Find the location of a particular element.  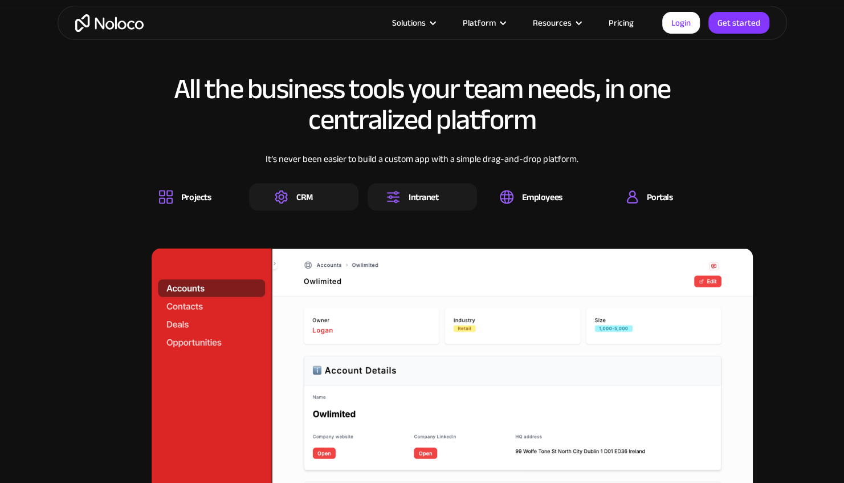

a: Get started is located at coordinates (739, 23).